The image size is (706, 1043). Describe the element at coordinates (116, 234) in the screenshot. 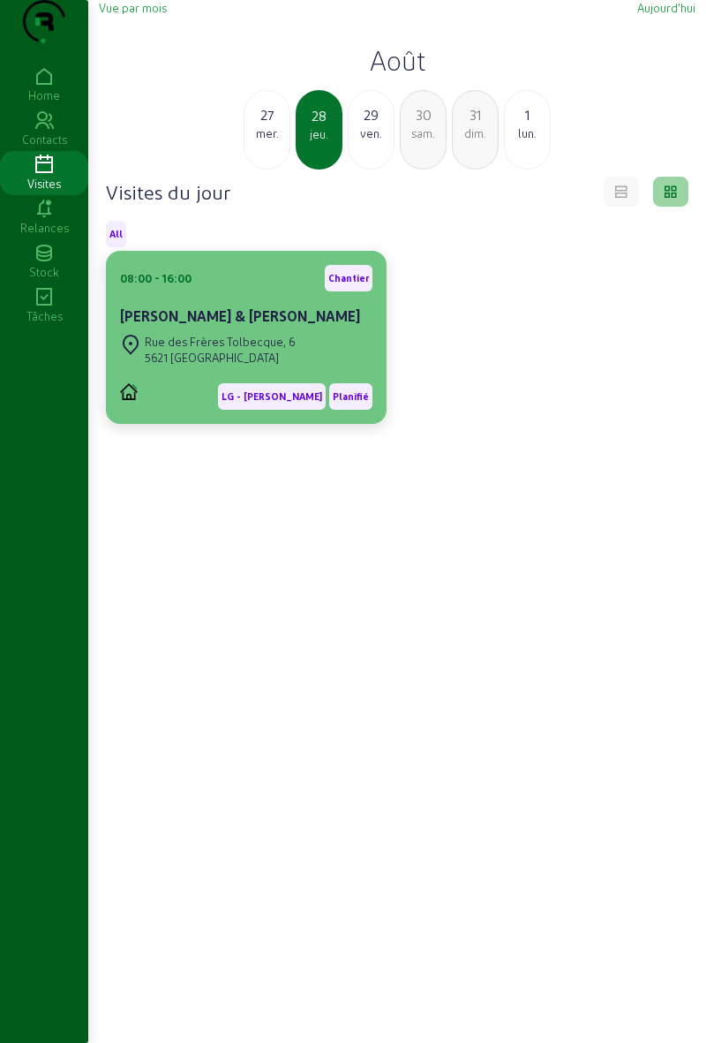

I see `span: All` at that location.